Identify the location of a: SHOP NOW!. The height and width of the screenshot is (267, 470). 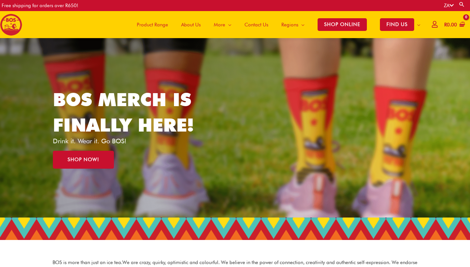
(83, 160).